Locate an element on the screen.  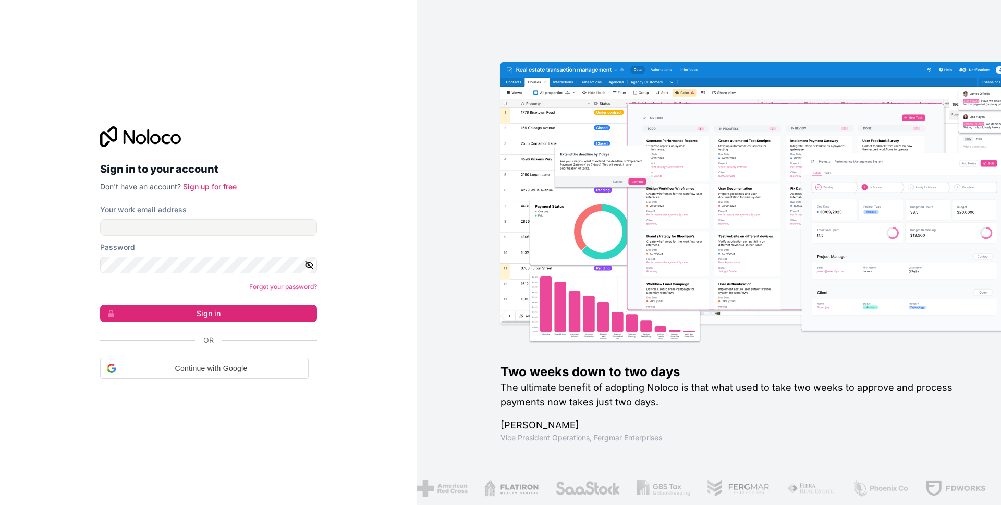
img: /assets/fdworks-Bi04fVtw.png is located at coordinates (955, 488).